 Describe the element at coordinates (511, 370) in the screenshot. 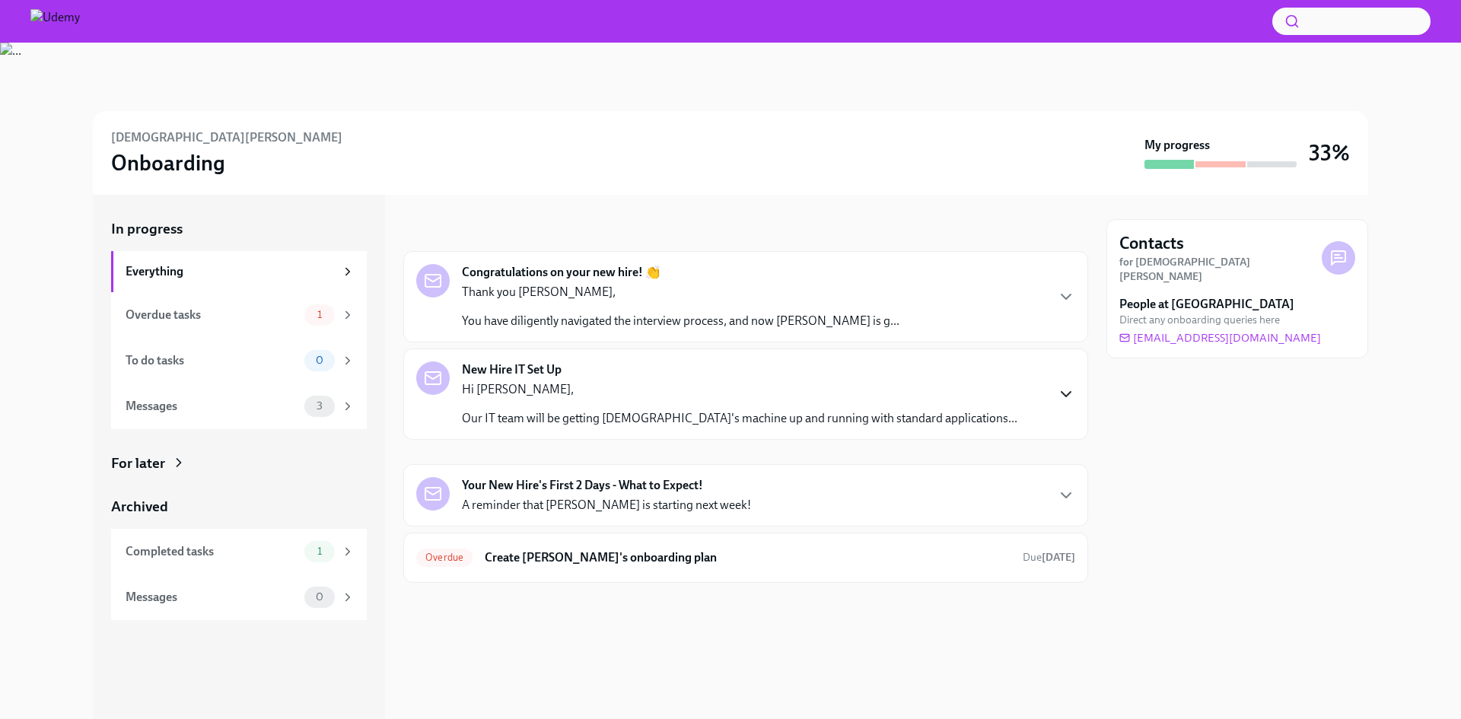

I see `strong: New Hire IT Set Up` at that location.